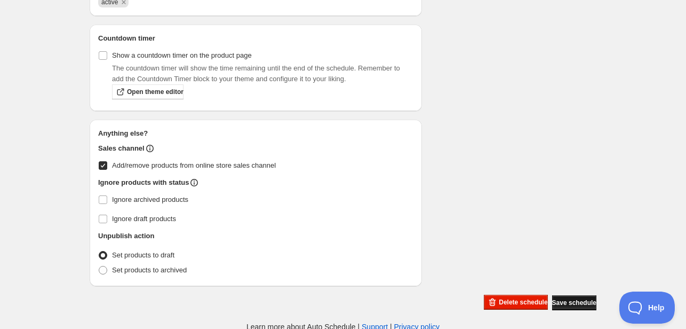 The width and height of the screenshot is (686, 329). Describe the element at coordinates (255, 38) in the screenshot. I see `h2: Countdown timer` at that location.